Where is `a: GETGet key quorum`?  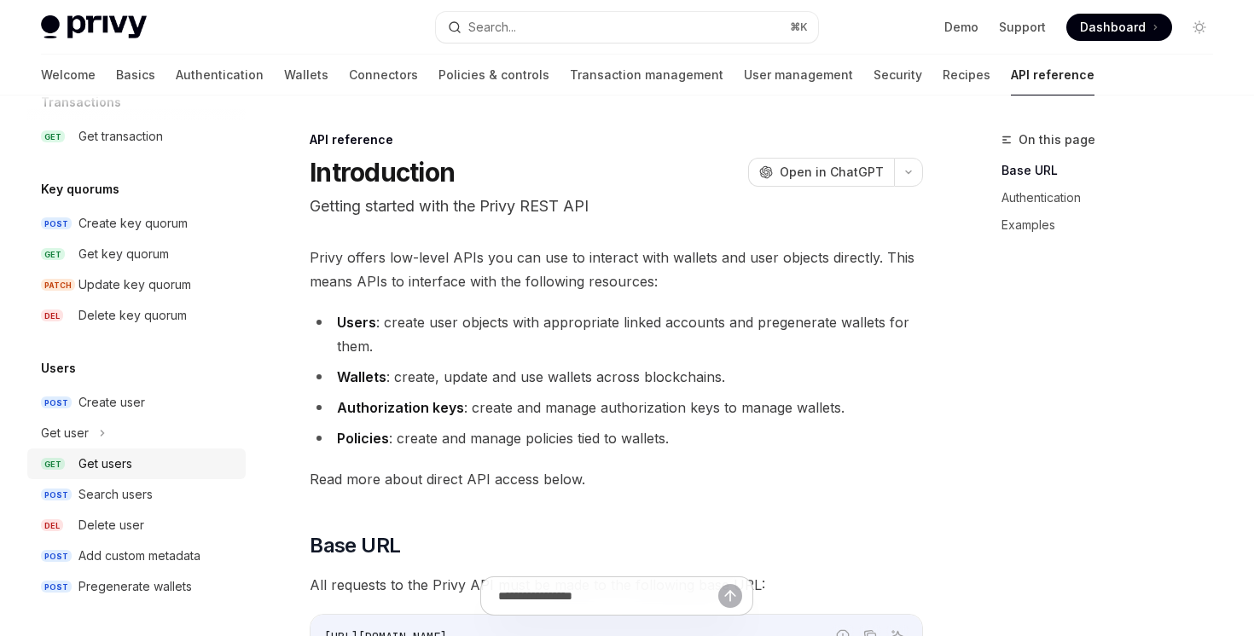
a: GETGet key quorum is located at coordinates (136, 254).